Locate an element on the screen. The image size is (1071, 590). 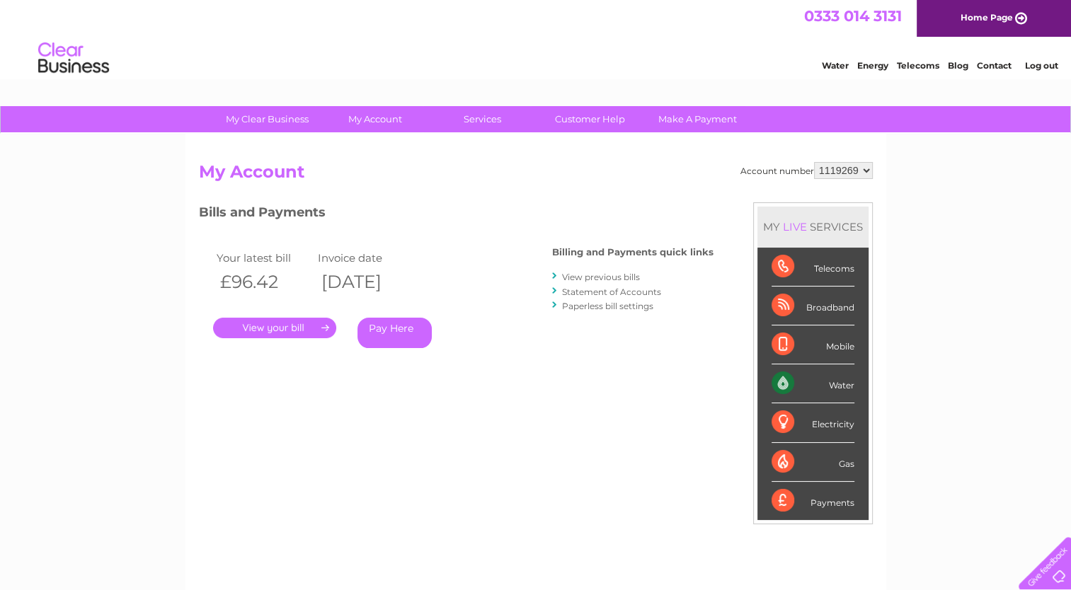
h2: My Account is located at coordinates (536, 176).